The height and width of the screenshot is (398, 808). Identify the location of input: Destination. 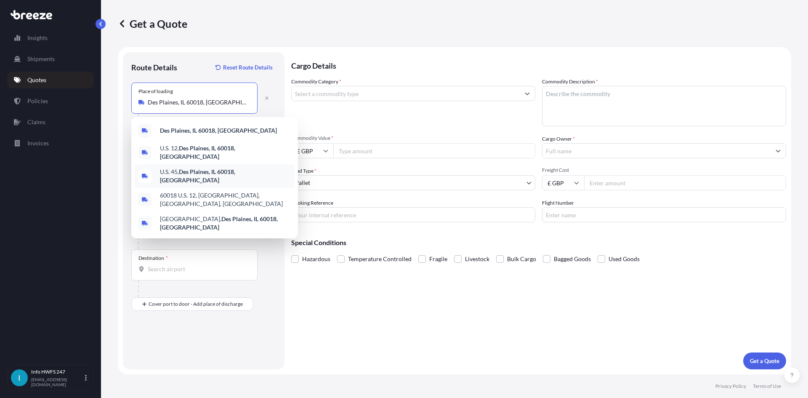
(197, 269).